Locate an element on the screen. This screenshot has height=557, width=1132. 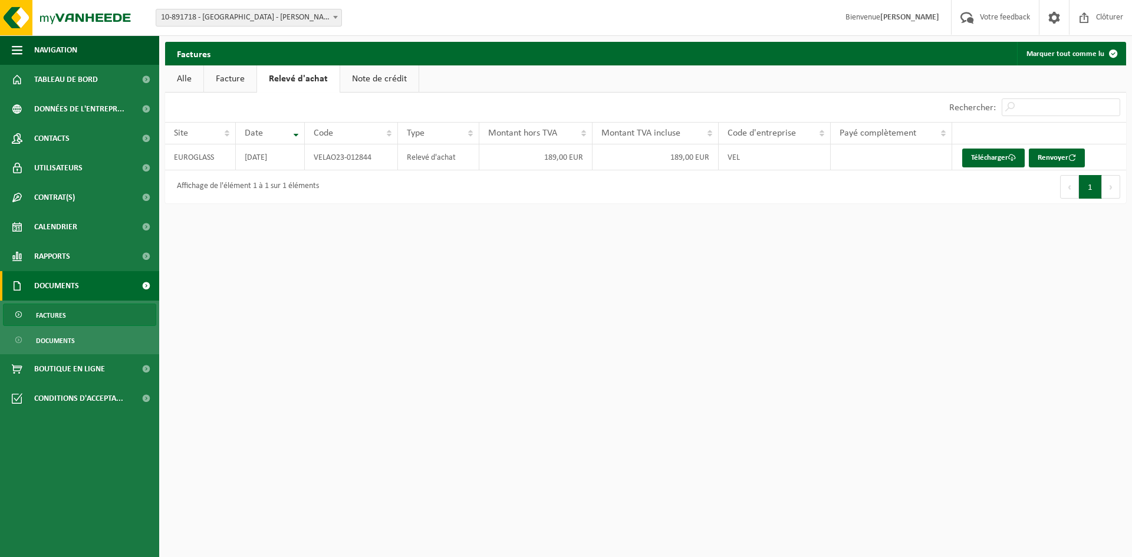
td: VELAO23-012844 is located at coordinates (351, 157).